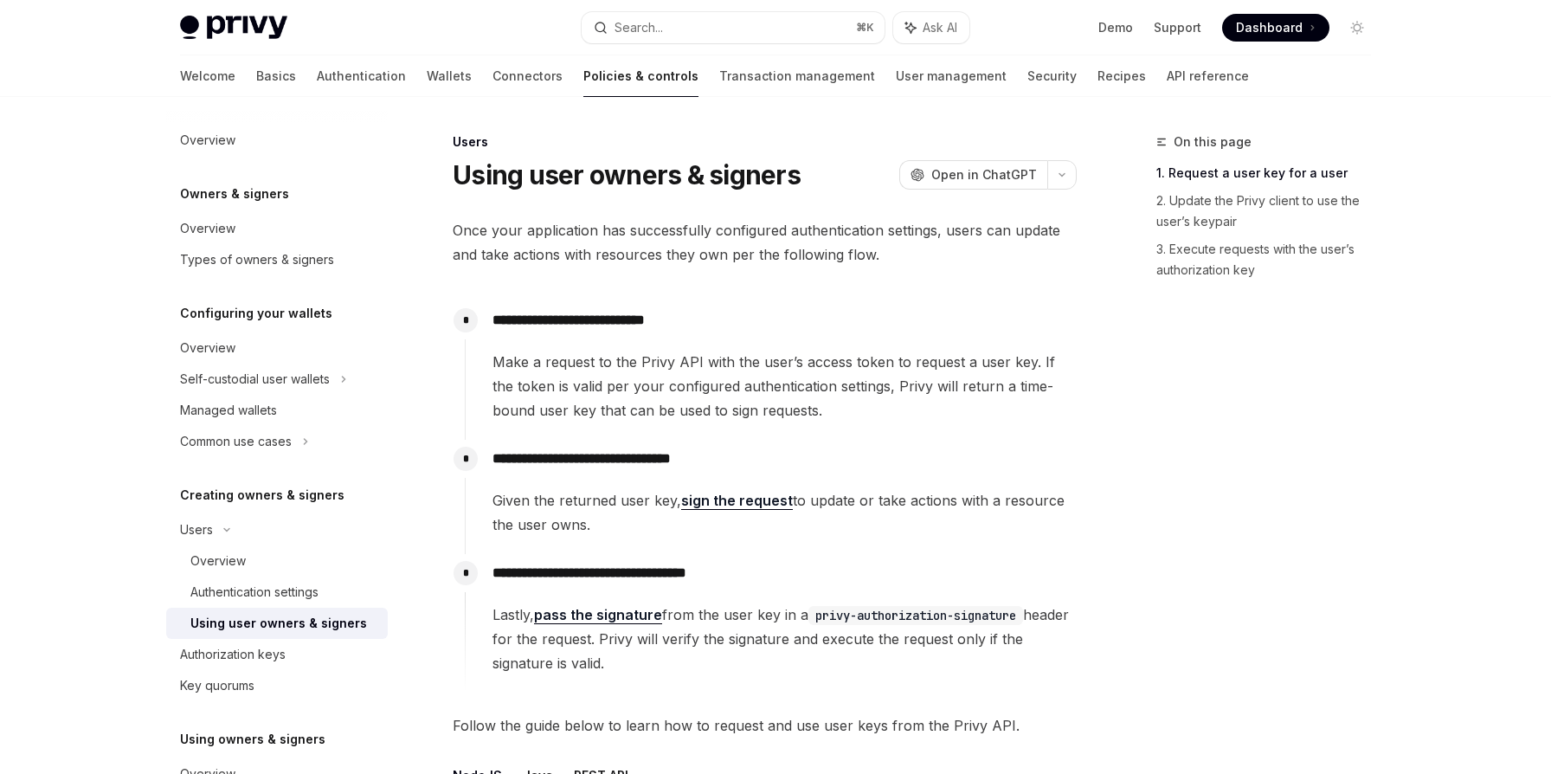 The image size is (1551, 774). What do you see at coordinates (234, 28) in the screenshot?
I see `img: light logo` at bounding box center [234, 28].